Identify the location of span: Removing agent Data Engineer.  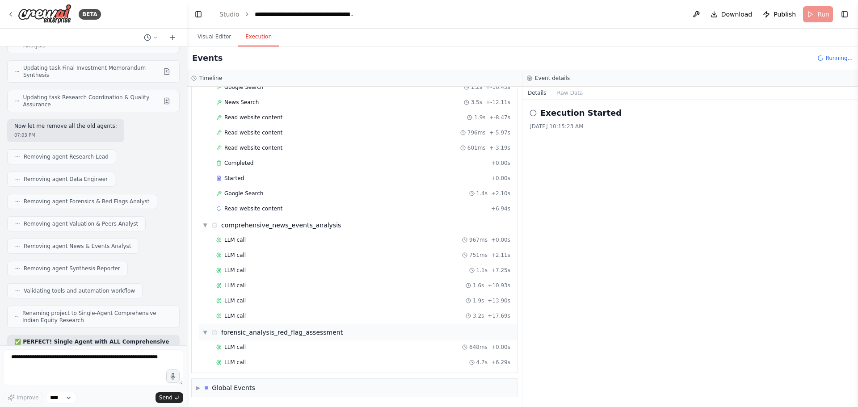
(66, 179).